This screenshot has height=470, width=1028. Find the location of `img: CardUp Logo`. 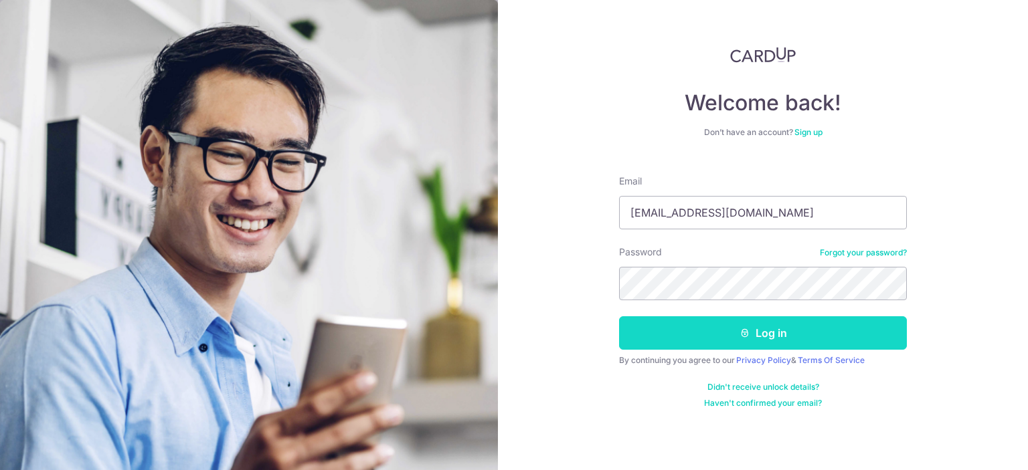

img: CardUp Logo is located at coordinates (763, 55).